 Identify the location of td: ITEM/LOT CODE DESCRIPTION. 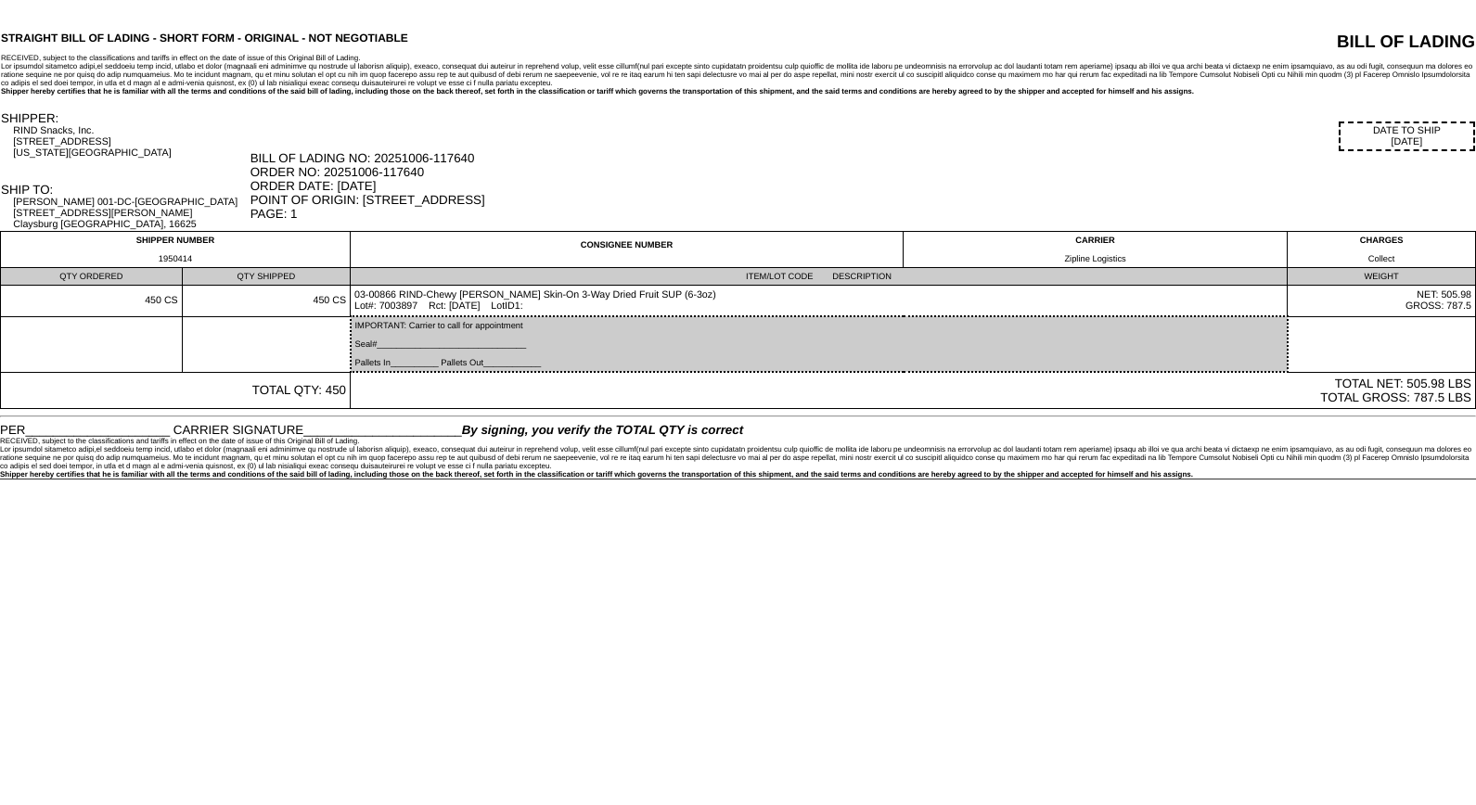
(819, 276).